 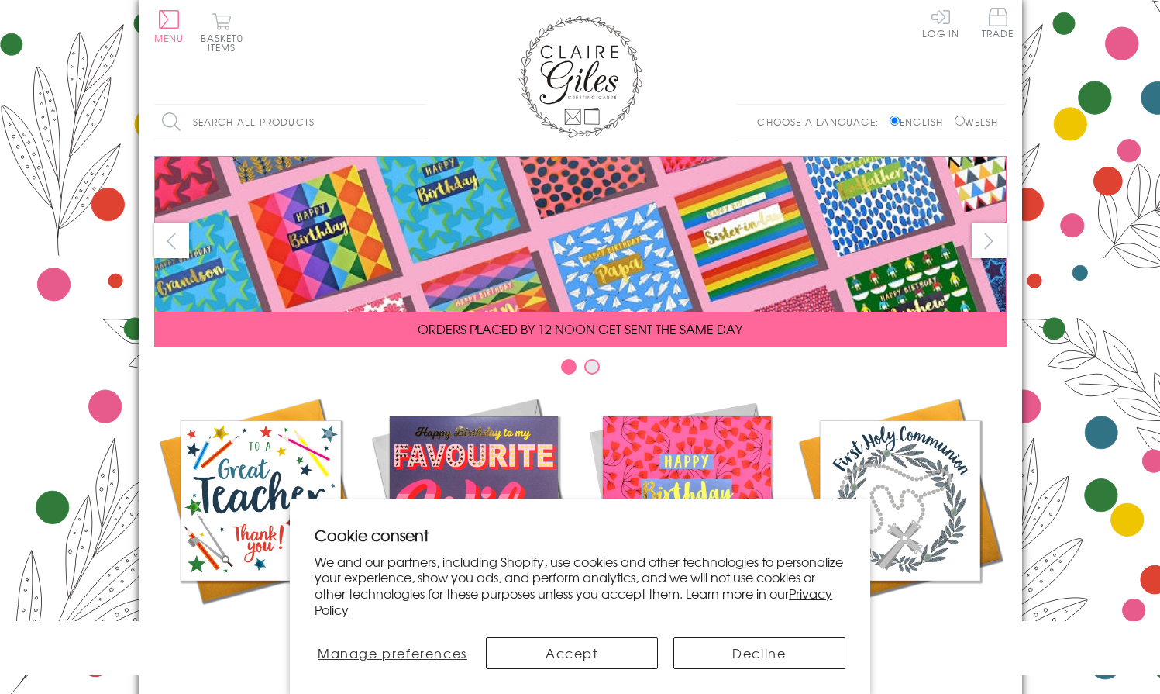 What do you see at coordinates (760, 653) in the screenshot?
I see `button: Decline` at bounding box center [760, 653].